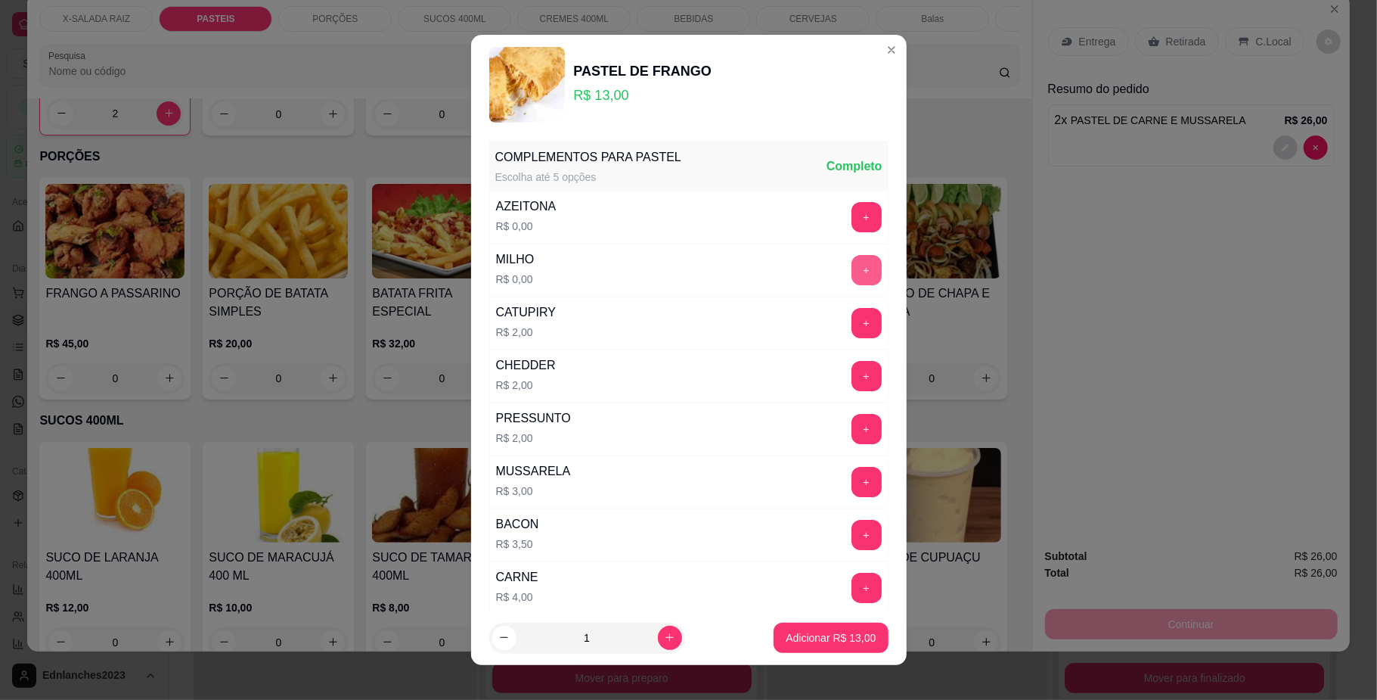 This screenshot has height=700, width=1377. Describe the element at coordinates (855, 166) in the screenshot. I see `div: Completo` at that location.